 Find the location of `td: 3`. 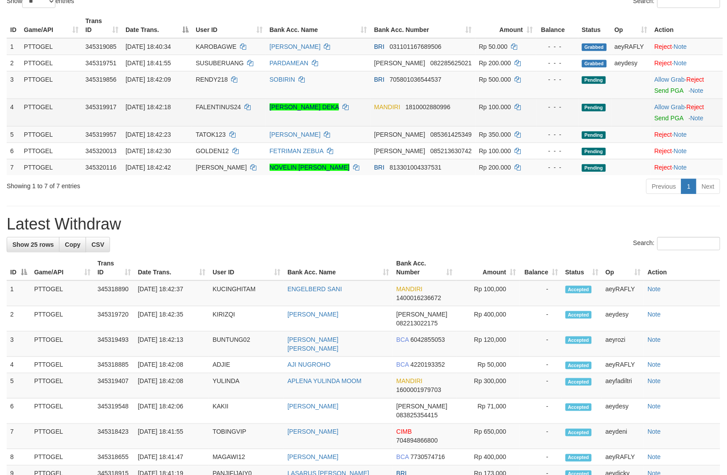

td: 3 is located at coordinates (13, 85).